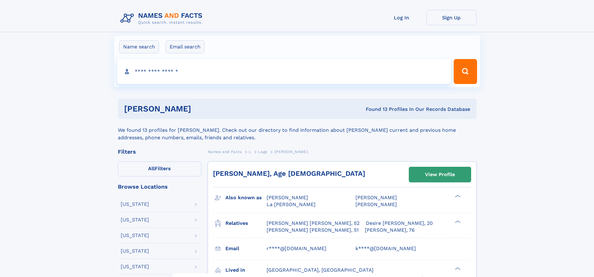 Image resolution: width=594 pixels, height=277 pixels. Describe the element at coordinates (402, 17) in the screenshot. I see `a: Log In` at that location.